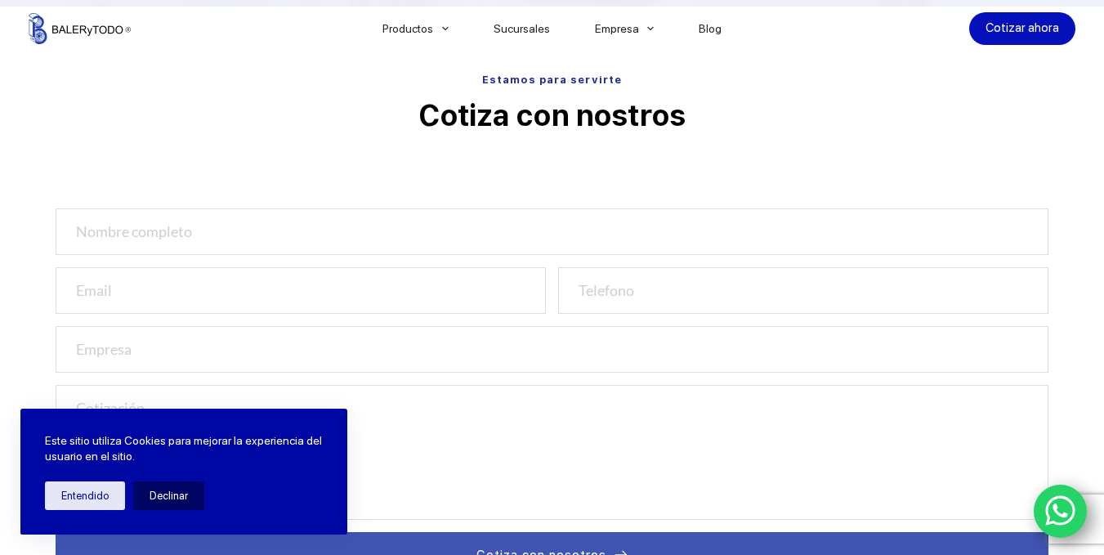  What do you see at coordinates (1023, 29) in the screenshot?
I see `a: Cotizar ahora` at bounding box center [1023, 29].